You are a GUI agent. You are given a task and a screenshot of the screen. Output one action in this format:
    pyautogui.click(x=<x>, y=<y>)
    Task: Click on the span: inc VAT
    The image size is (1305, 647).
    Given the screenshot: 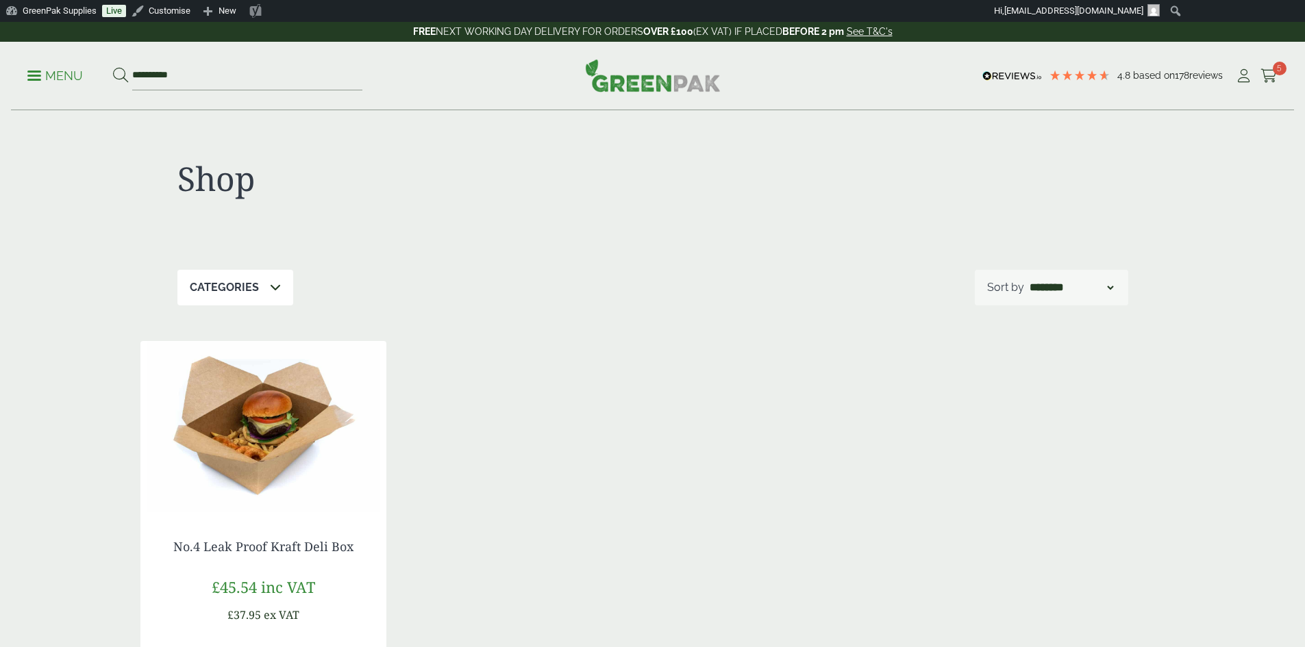 What is the action you would take?
    pyautogui.click(x=288, y=587)
    